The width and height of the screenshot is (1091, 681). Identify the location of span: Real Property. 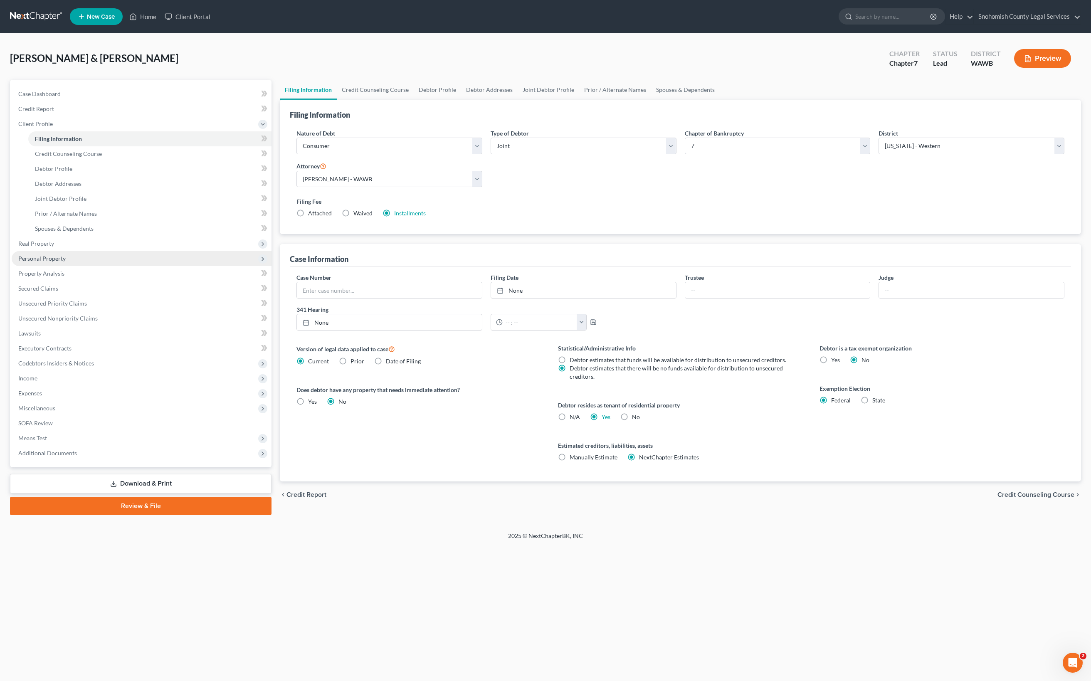
(36, 243).